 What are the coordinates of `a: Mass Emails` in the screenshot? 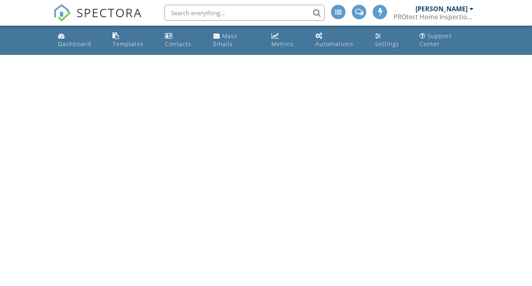 It's located at (236, 40).